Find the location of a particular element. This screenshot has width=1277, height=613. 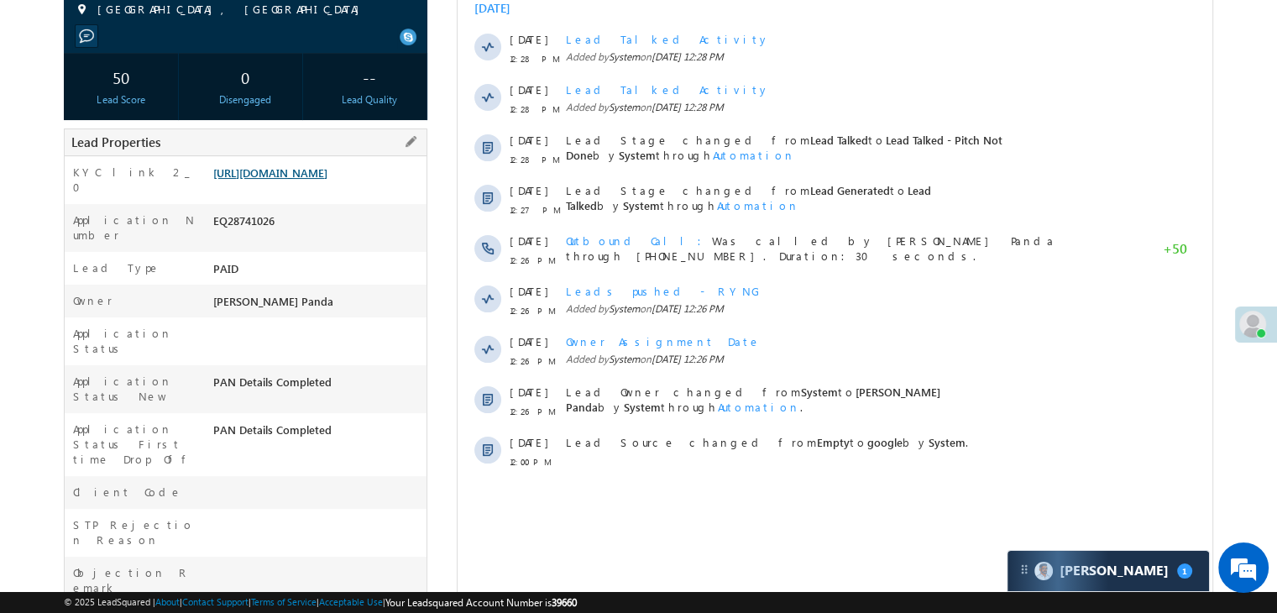

label: Application Number is located at coordinates (134, 228).